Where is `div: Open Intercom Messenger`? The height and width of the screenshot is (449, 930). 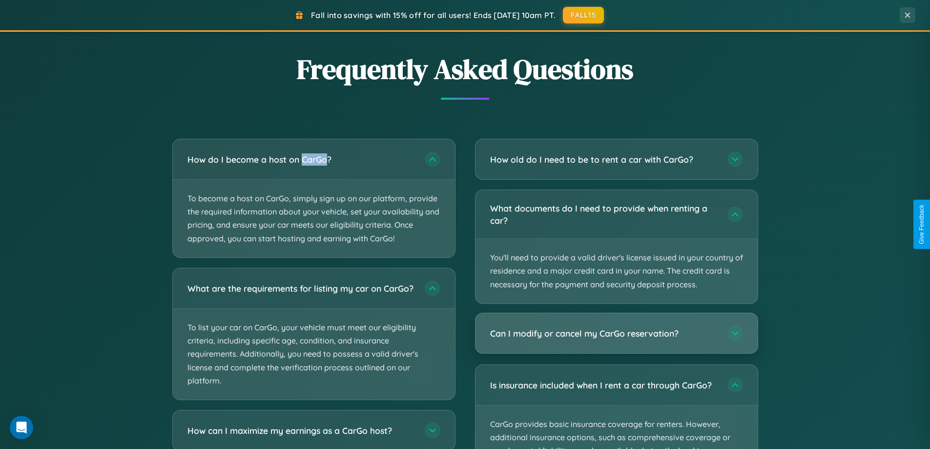 div: Open Intercom Messenger is located at coordinates (21, 427).